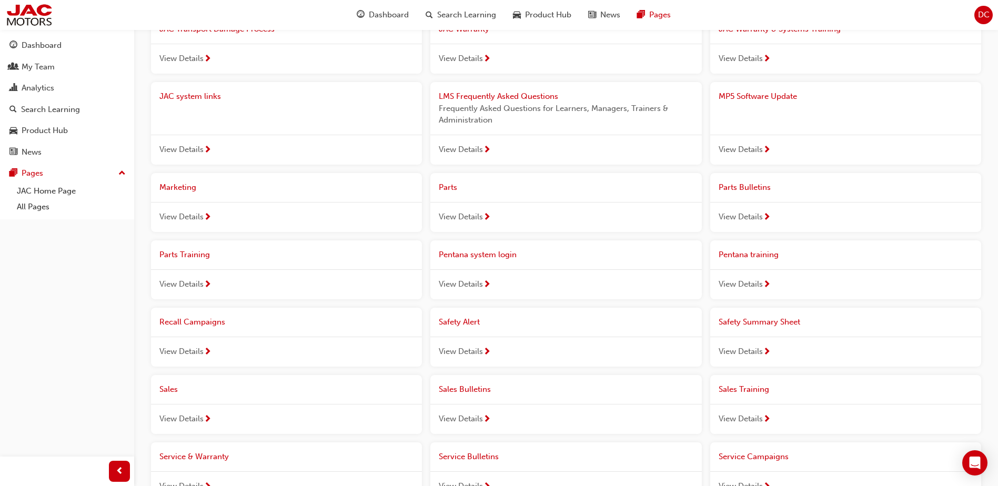  What do you see at coordinates (983, 15) in the screenshot?
I see `span: DC` at bounding box center [983, 15].